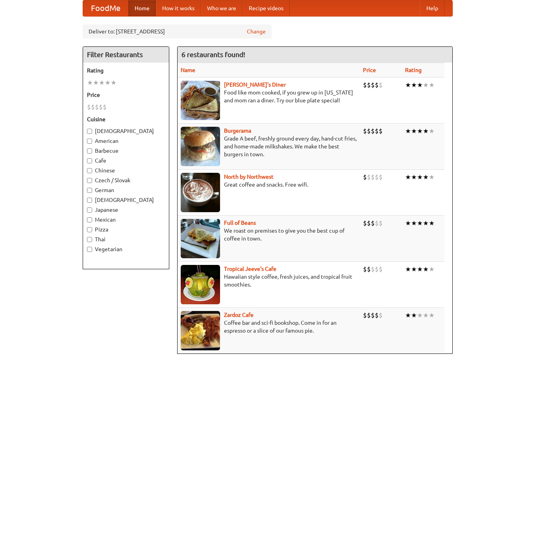 Image resolution: width=535 pixels, height=557 pixels. Describe the element at coordinates (369, 70) in the screenshot. I see `a: Price` at that location.